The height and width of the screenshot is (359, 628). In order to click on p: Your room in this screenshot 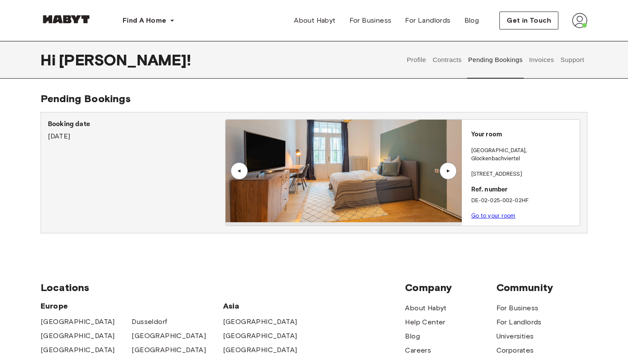, I will do `click(524, 135)`.